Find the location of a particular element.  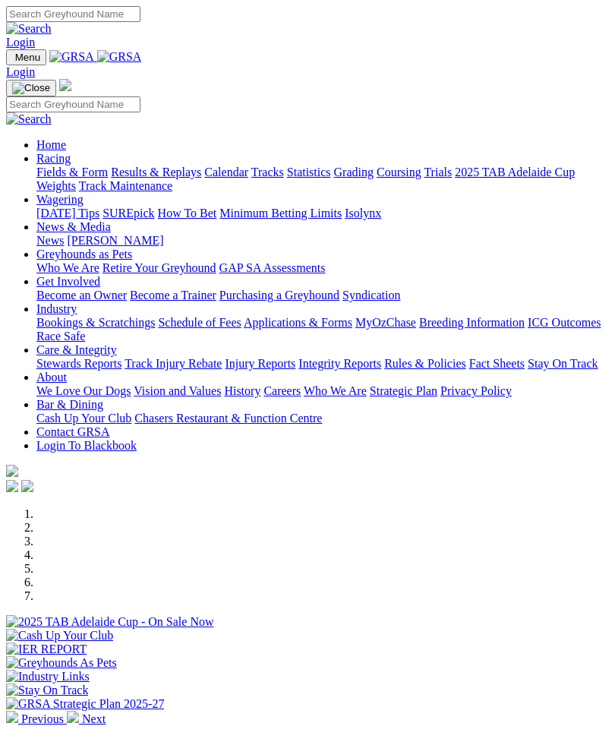

a: Calendar is located at coordinates (226, 172).